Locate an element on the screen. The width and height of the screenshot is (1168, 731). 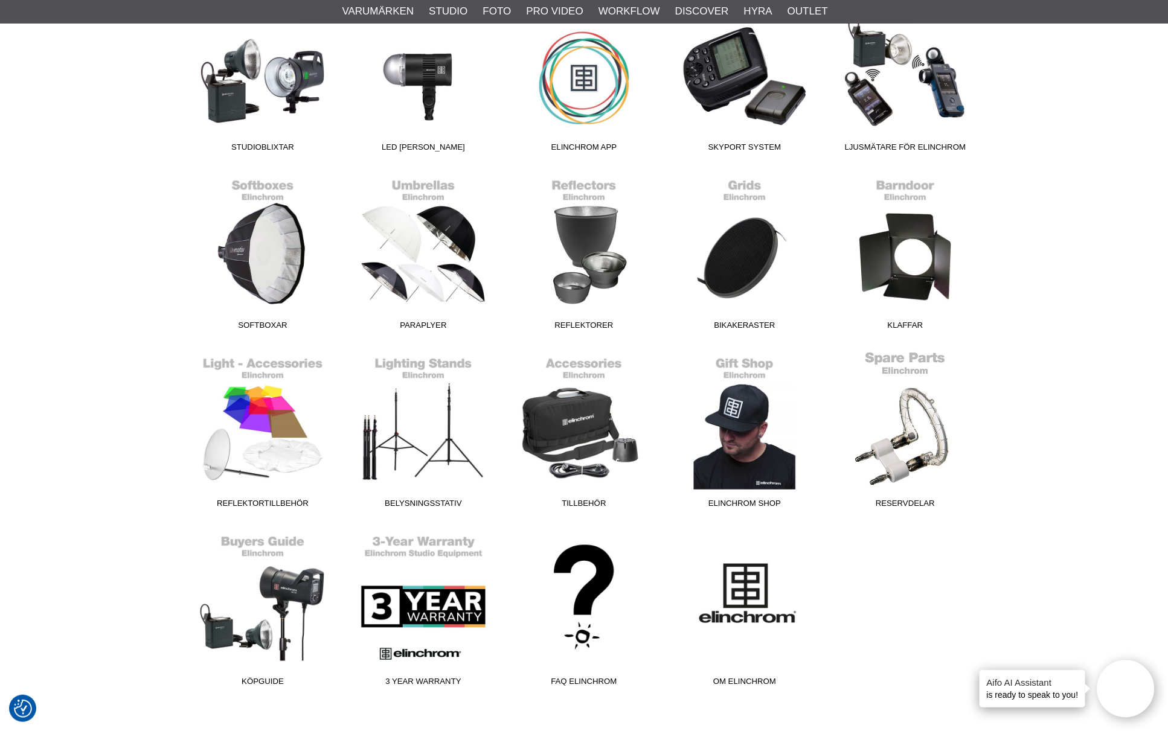
a: Reservdelar is located at coordinates (905, 432).